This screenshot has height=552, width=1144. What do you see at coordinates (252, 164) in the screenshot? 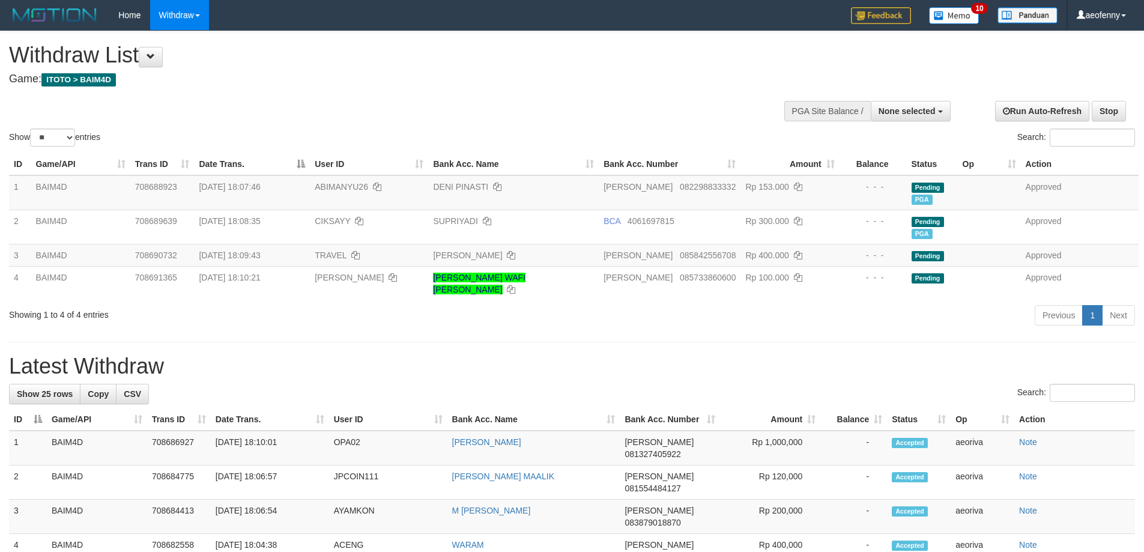
I see `th: Date Trans.: activate to sort column descending` at bounding box center [252, 164].